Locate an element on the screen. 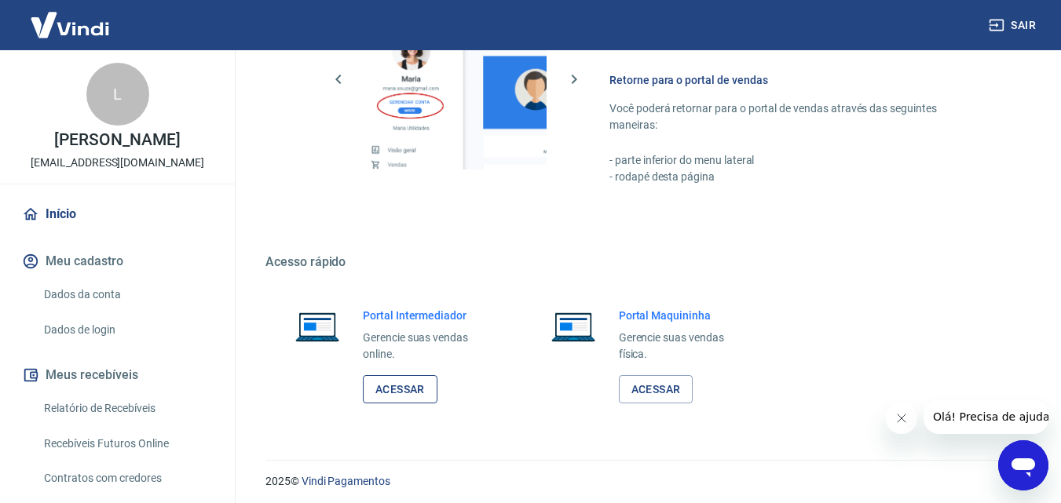 This screenshot has height=503, width=1061. p: - rodapé desta página is located at coordinates (797, 177).